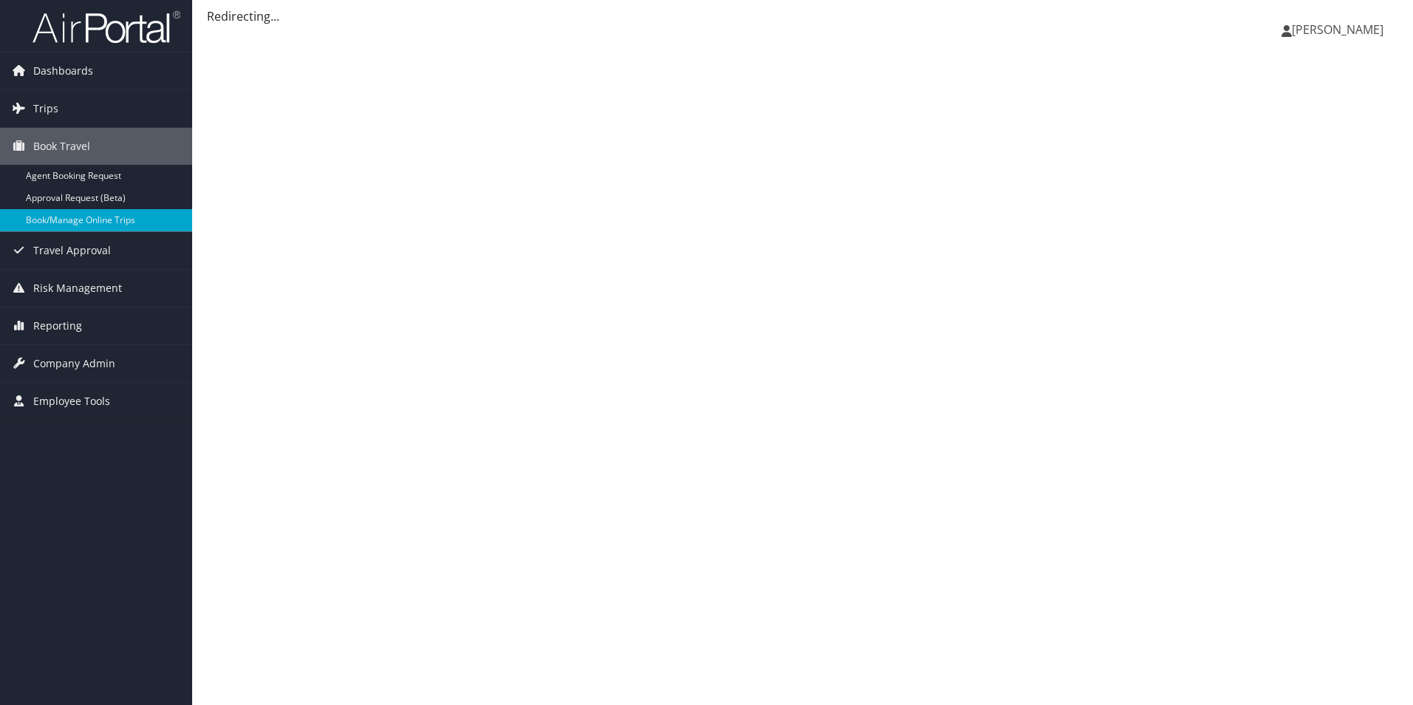  Describe the element at coordinates (61, 146) in the screenshot. I see `span: Book Travel` at that location.